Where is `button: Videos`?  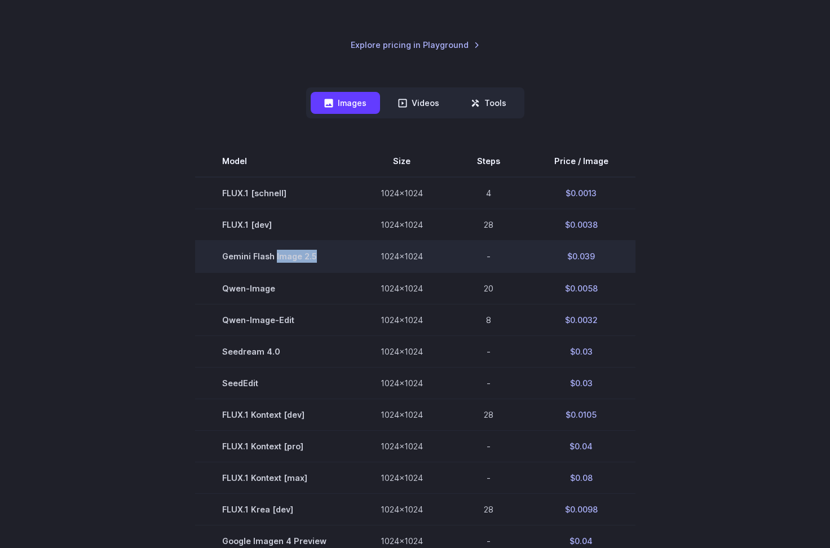 button: Videos is located at coordinates (418, 103).